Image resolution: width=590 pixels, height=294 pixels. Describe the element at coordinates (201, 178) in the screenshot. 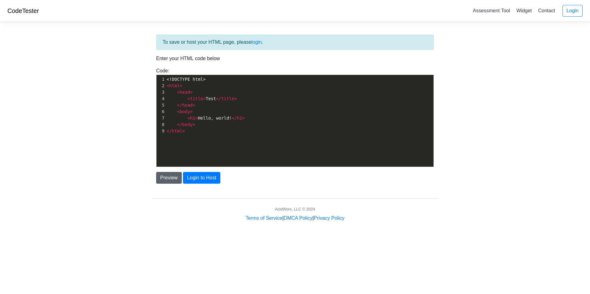

I see `button: Login to Host` at that location.